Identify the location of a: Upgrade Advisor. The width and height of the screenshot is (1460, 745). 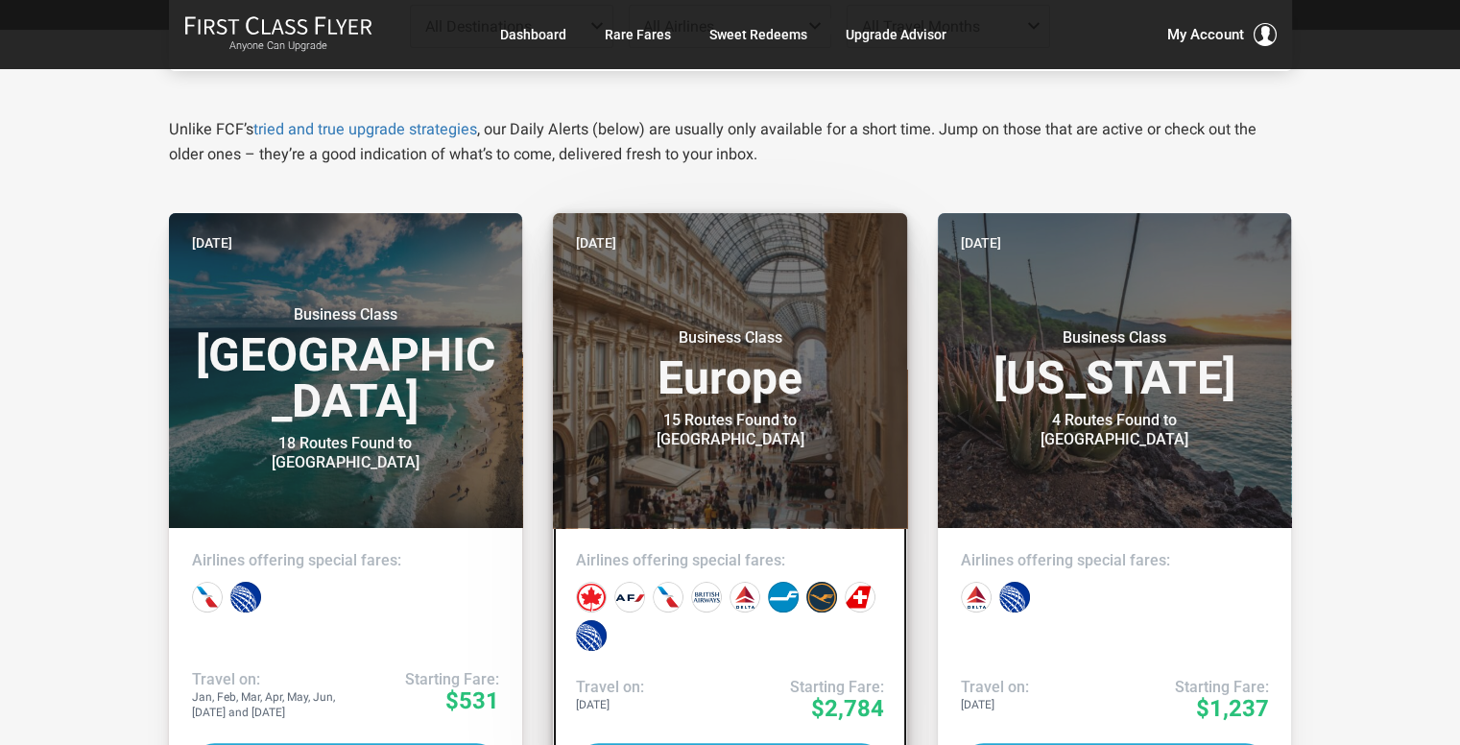
(896, 35).